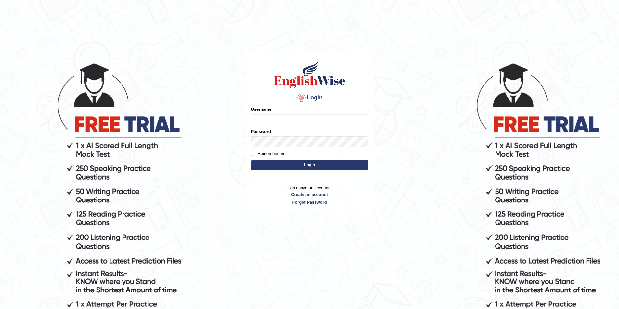  Describe the element at coordinates (310, 194) in the screenshot. I see `a: Create an account` at that location.